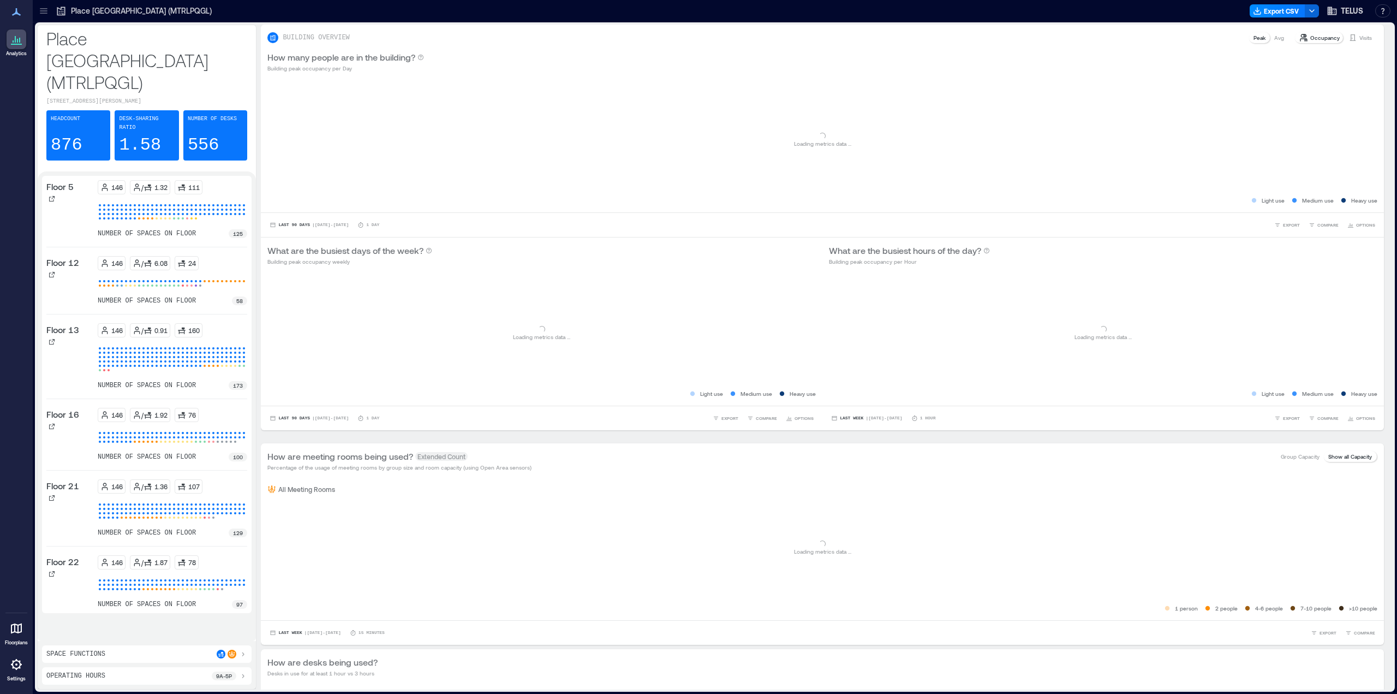 This screenshot has height=694, width=1397. I want to click on p: BUILDING OVERVIEW, so click(316, 38).